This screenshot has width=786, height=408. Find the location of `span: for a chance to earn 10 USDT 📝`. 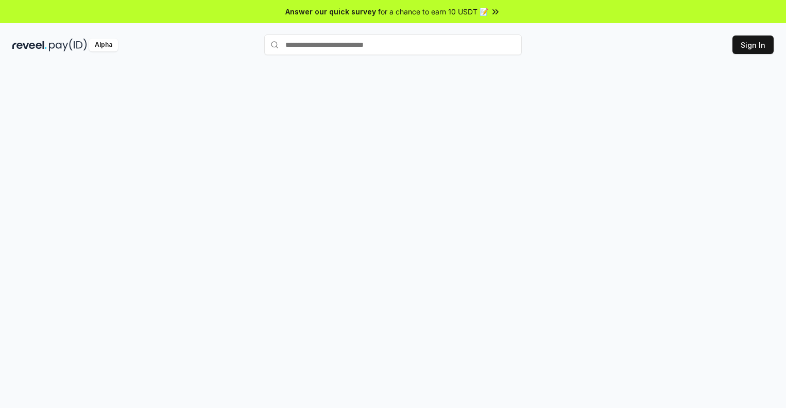

span: for a chance to earn 10 USDT 📝 is located at coordinates (433, 11).